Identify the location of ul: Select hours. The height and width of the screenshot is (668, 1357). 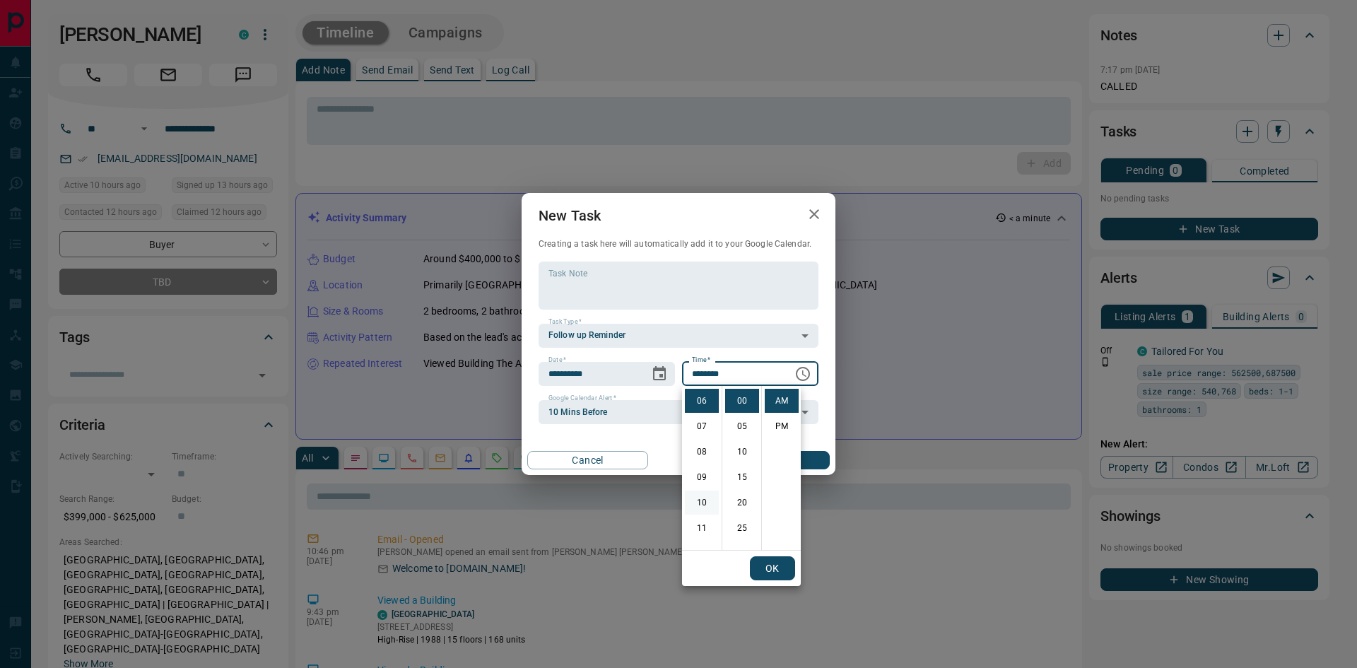
(702, 468).